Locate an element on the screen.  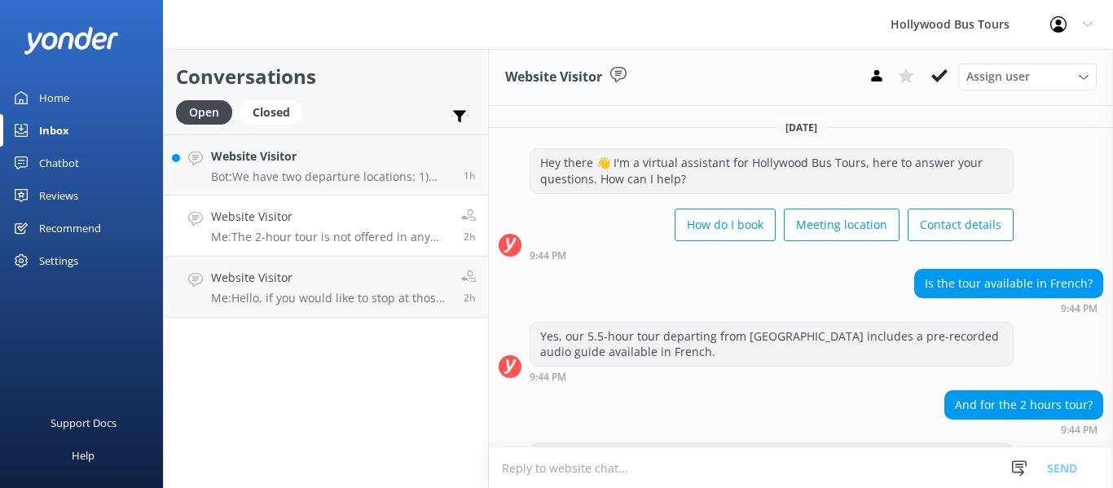
span: Assign user is located at coordinates (998, 77).